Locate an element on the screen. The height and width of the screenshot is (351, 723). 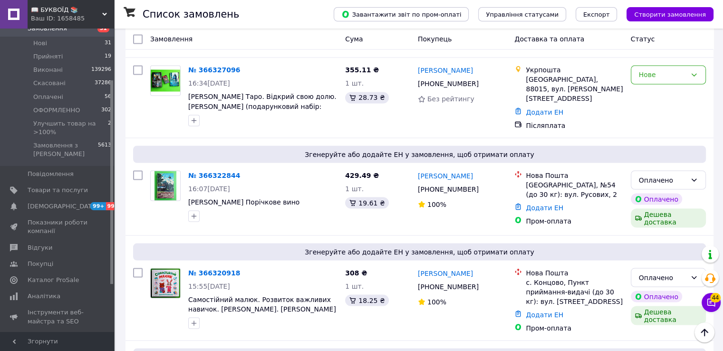
span: Згенеруйте або додайте ЕН у замовлення, щоб отримати оплату is located at coordinates (419, 251).